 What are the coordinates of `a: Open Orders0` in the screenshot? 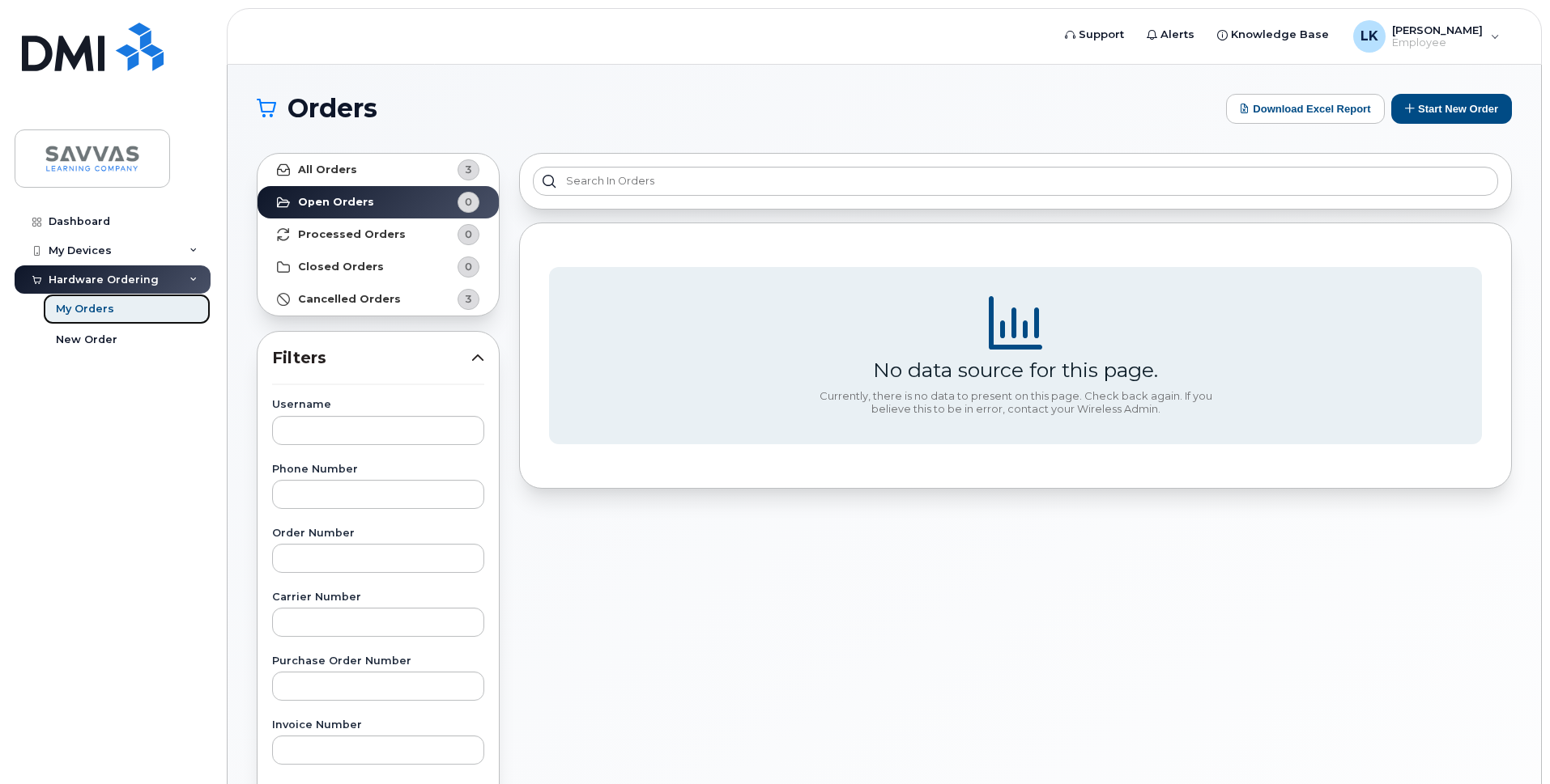 It's located at (379, 202).